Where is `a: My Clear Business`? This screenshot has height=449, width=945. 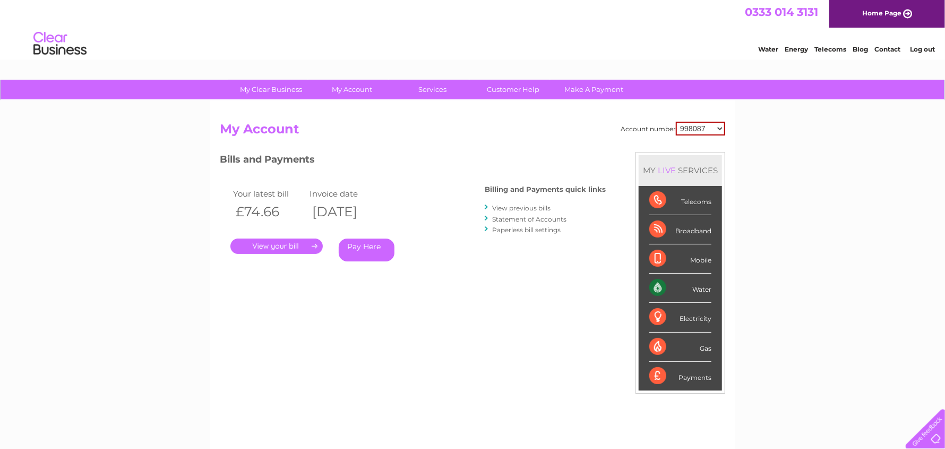
a: My Clear Business is located at coordinates (271, 89).